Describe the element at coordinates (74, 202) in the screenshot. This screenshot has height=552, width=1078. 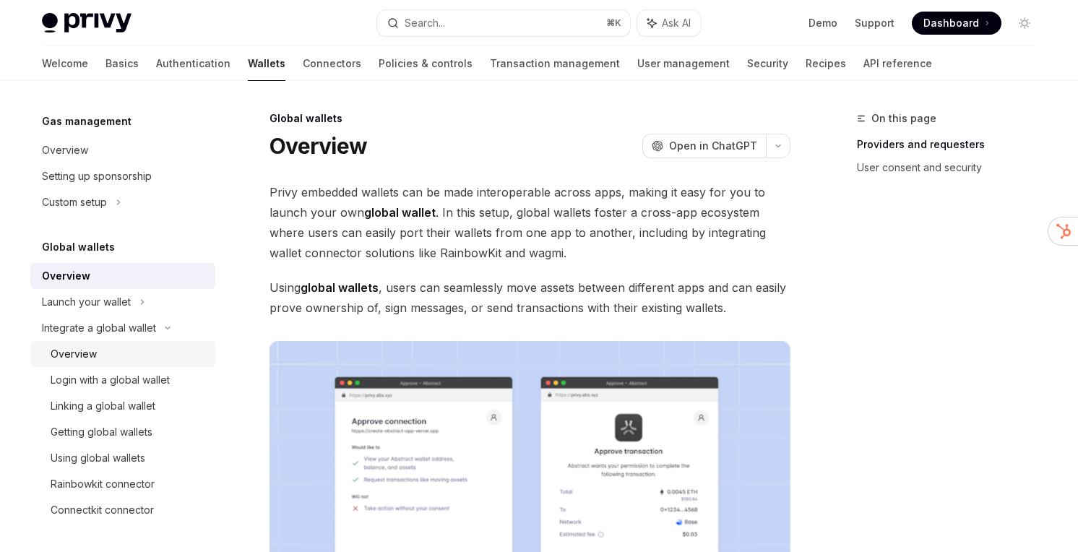
I see `div: Custom setup` at that location.